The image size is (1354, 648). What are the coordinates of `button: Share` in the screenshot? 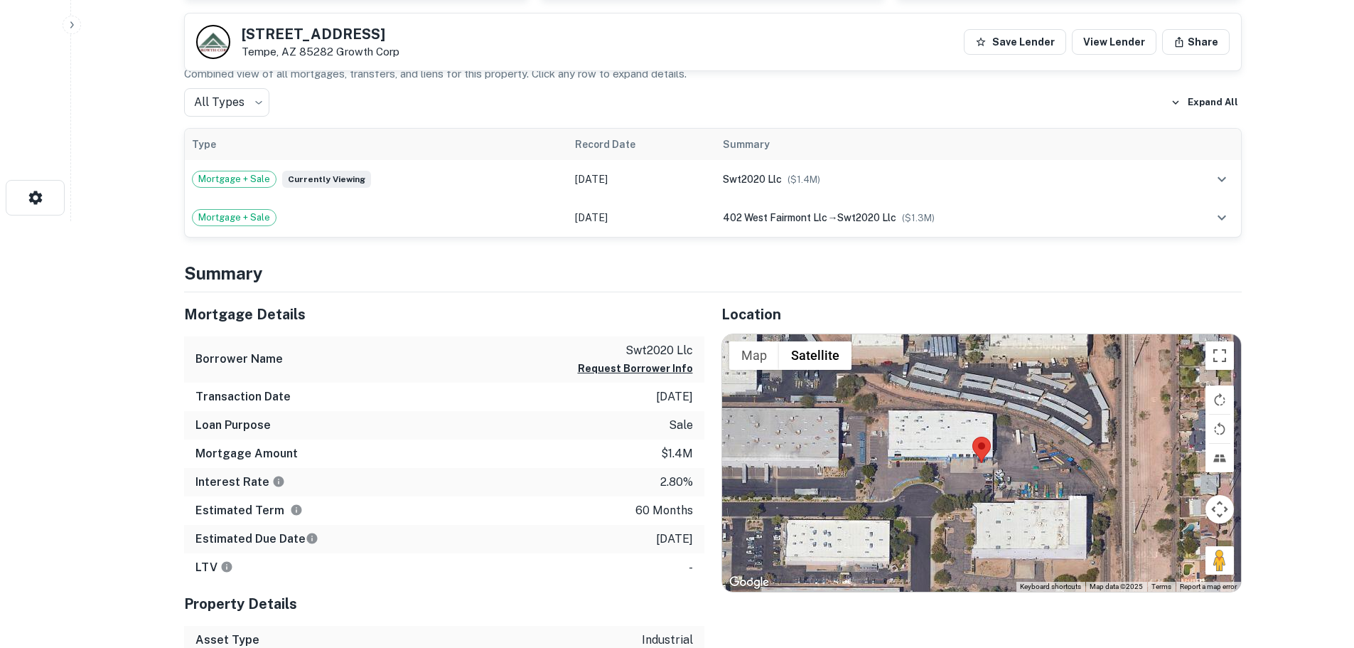 It's located at (1196, 42).